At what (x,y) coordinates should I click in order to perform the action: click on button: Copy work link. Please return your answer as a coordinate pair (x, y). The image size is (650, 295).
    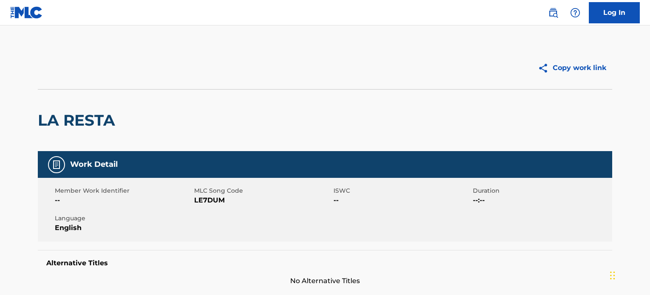
    Looking at the image, I should click on (572, 68).